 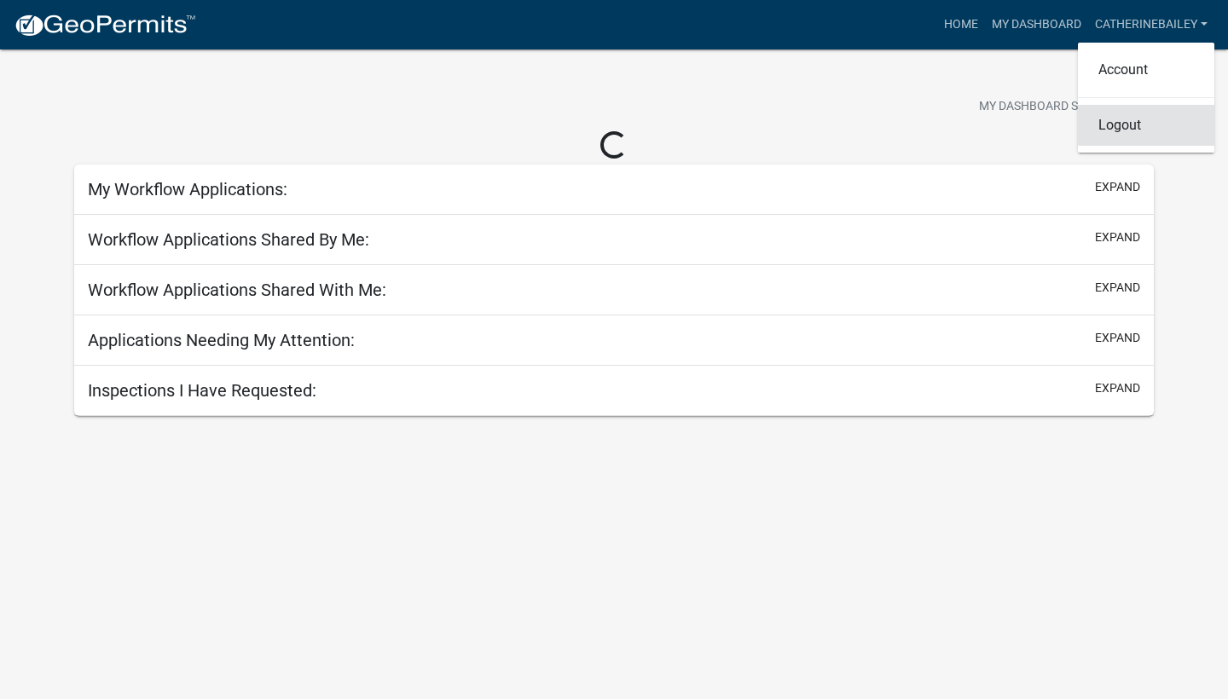 I want to click on h5: Workflow Applications Shared By Me:, so click(x=229, y=240).